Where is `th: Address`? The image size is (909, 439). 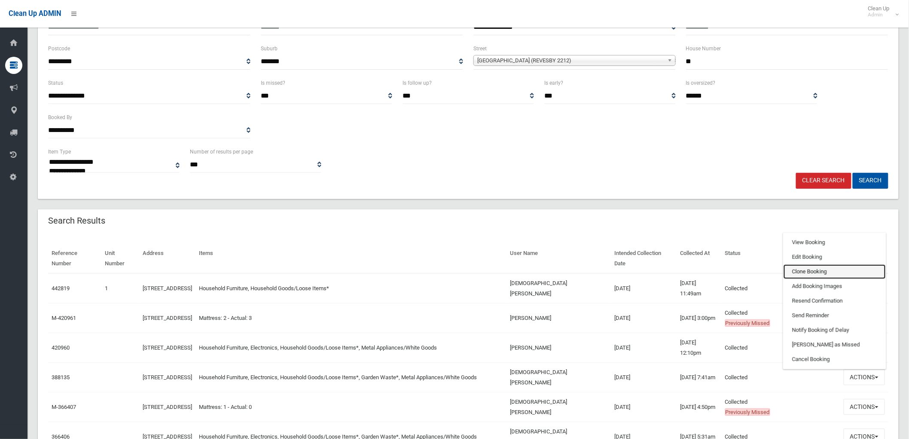 th: Address is located at coordinates (167, 258).